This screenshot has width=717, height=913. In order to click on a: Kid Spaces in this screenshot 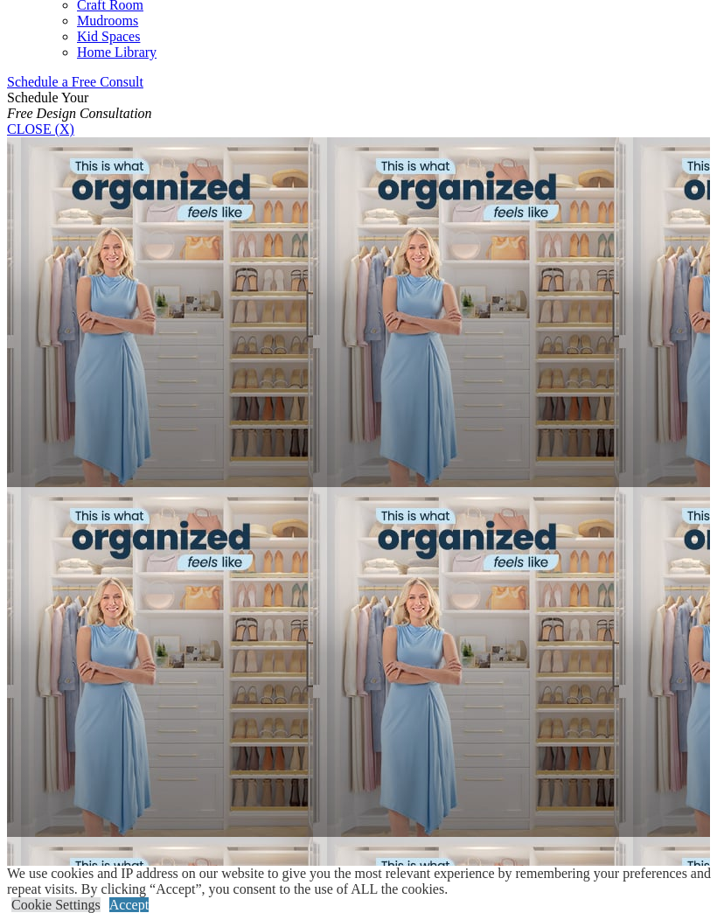, I will do `click(108, 36)`.